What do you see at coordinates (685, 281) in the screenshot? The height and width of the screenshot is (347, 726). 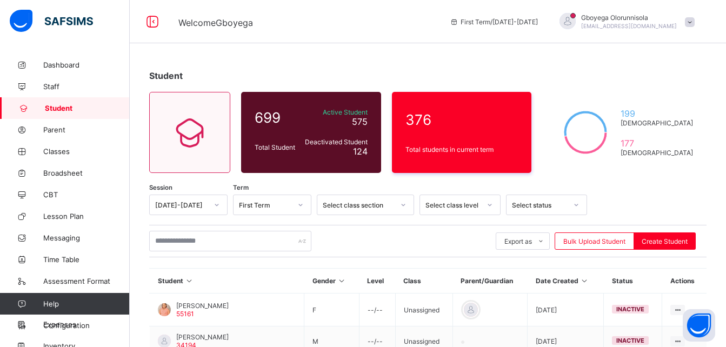 I see `th: Actions` at bounding box center [685, 281].